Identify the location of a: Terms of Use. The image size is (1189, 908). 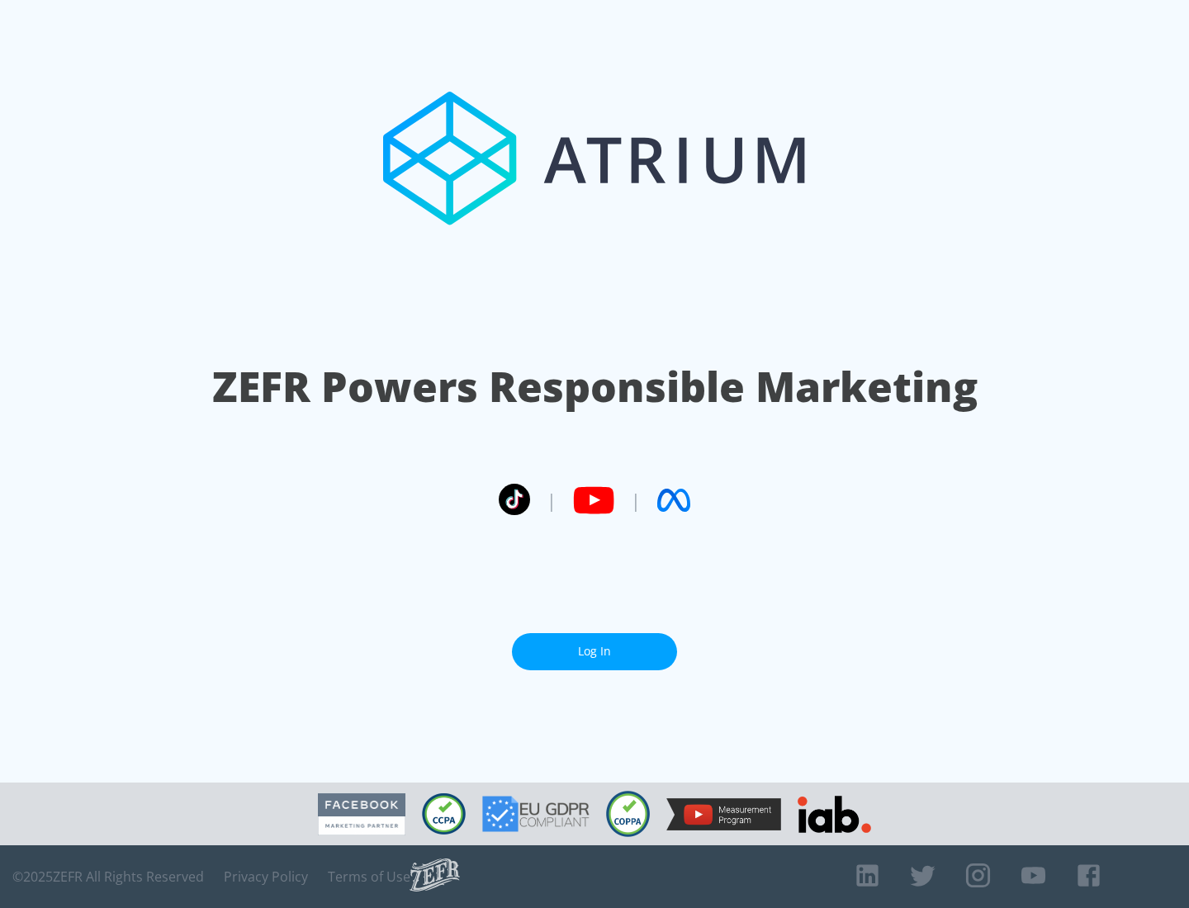
(369, 877).